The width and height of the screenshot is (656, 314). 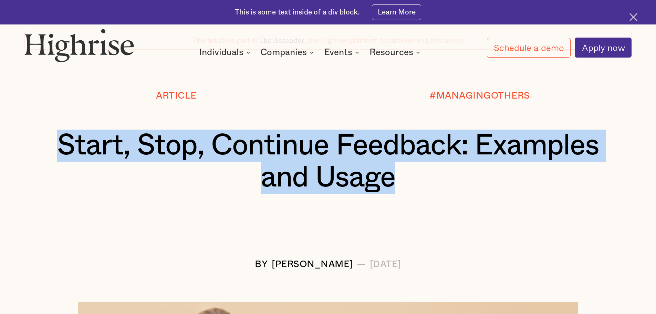 I want to click on div: BY, so click(x=261, y=264).